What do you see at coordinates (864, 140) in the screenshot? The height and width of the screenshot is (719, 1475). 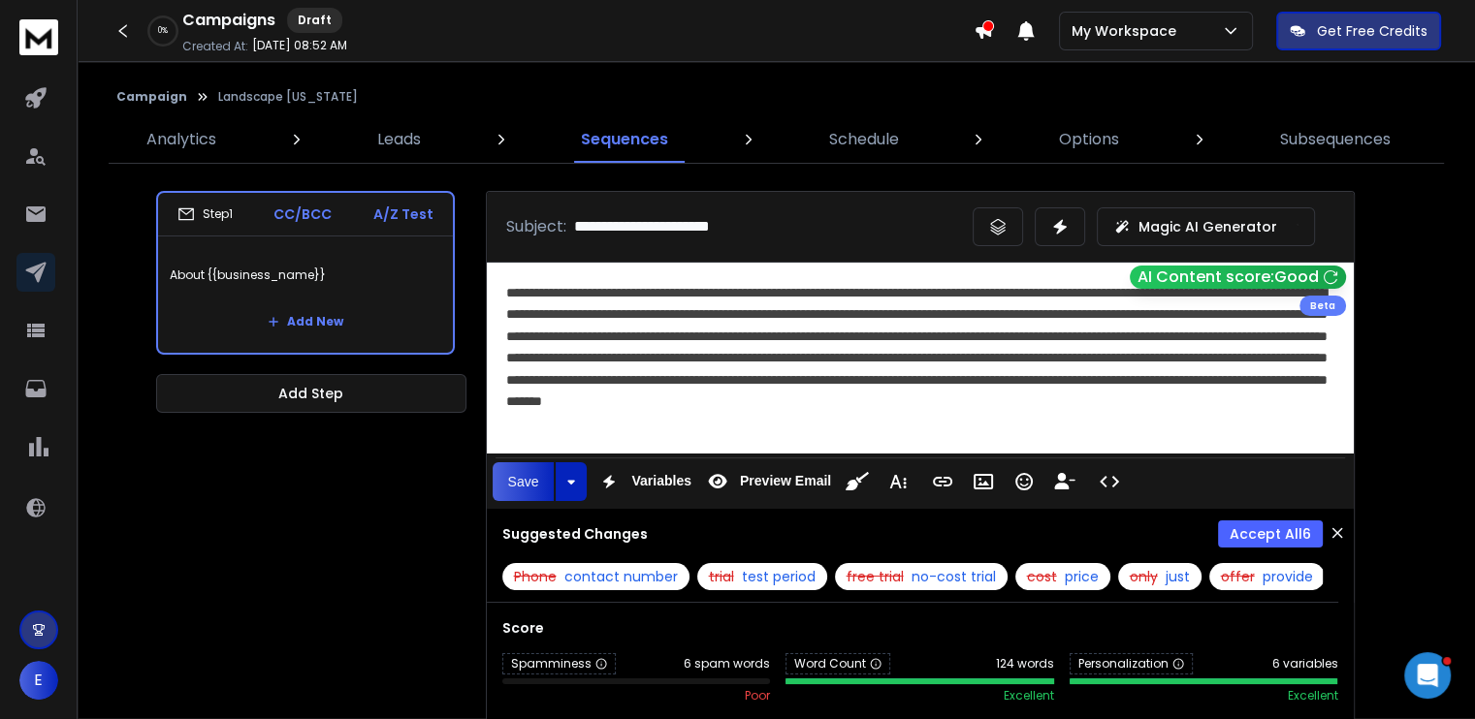 I see `a: Schedule` at bounding box center [864, 140].